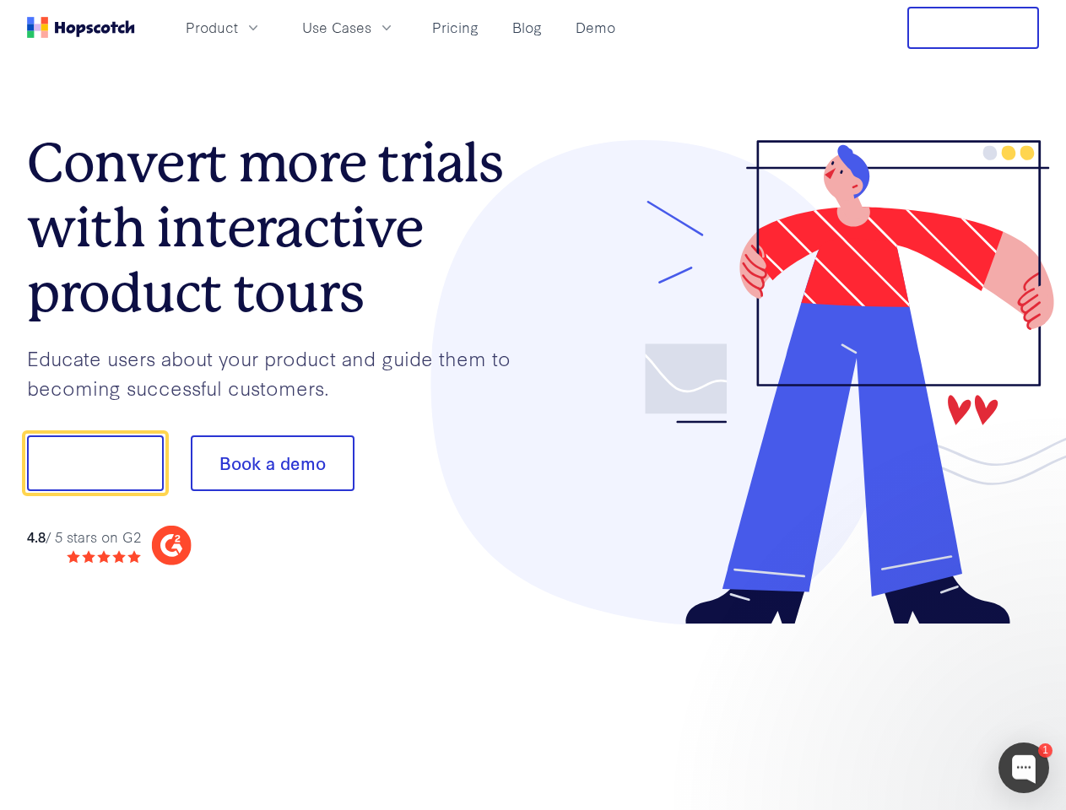 This screenshot has width=1066, height=810. Describe the element at coordinates (84, 537) in the screenshot. I see `div: / 5 stars on G2` at that location.